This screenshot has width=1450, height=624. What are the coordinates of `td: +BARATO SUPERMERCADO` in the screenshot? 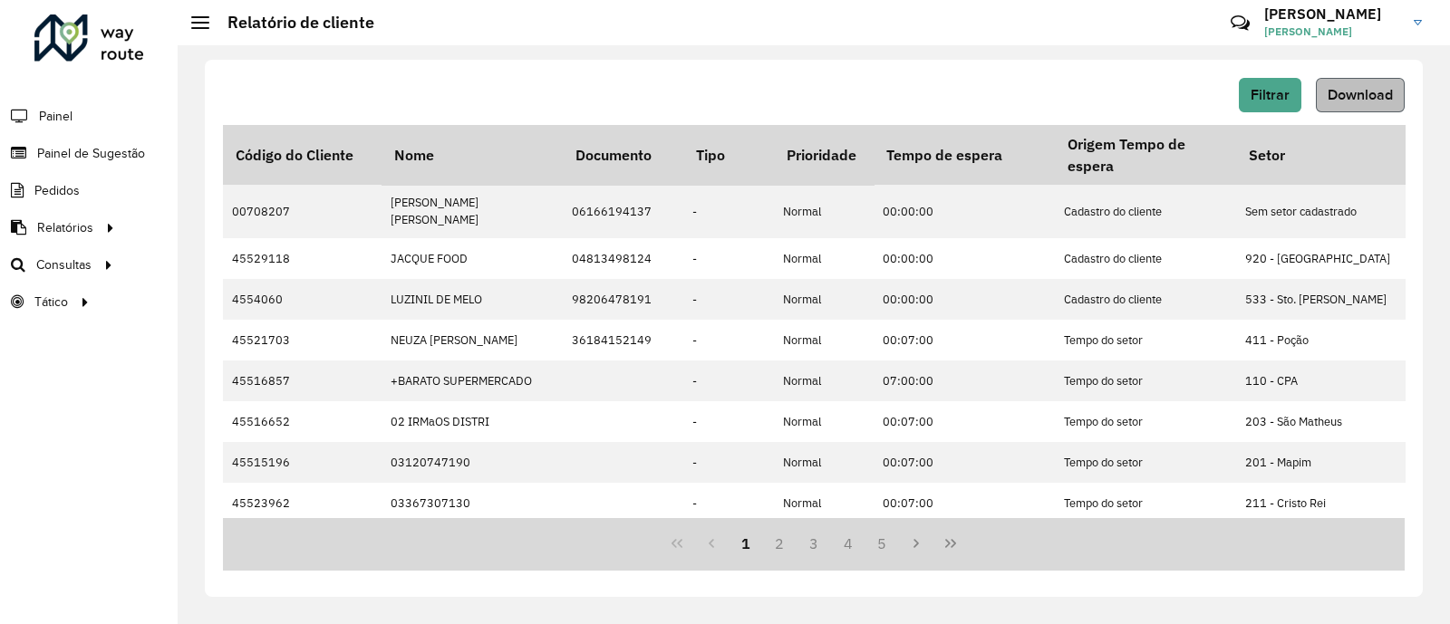 It's located at (472, 381).